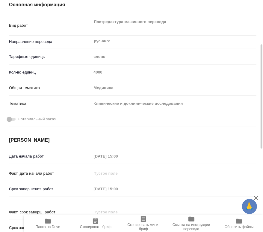  What do you see at coordinates (174, 57) in the screenshot?
I see `div: слово` at bounding box center [174, 57].